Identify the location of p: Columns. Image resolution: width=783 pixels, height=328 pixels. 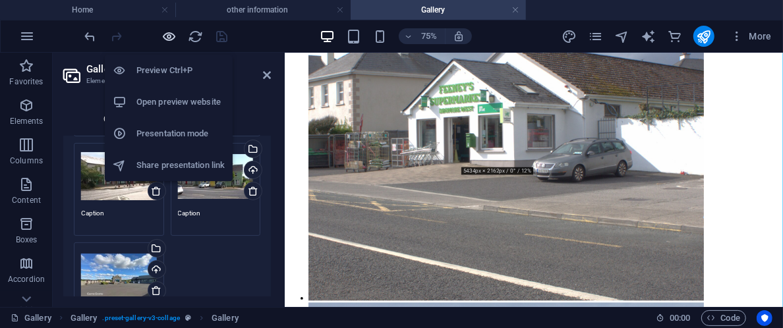
(26, 161).